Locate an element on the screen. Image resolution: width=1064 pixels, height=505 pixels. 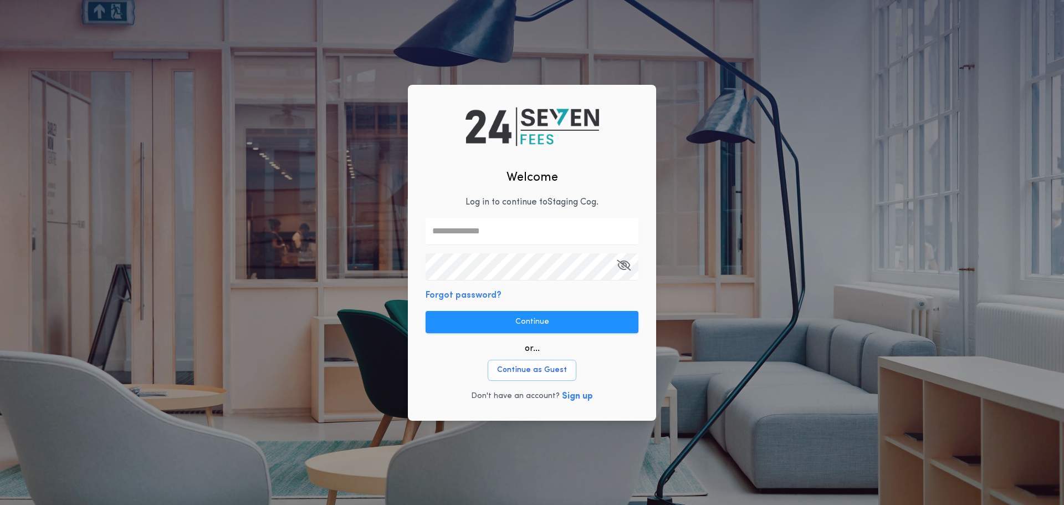
button: Forgot password? is located at coordinates (463, 295).